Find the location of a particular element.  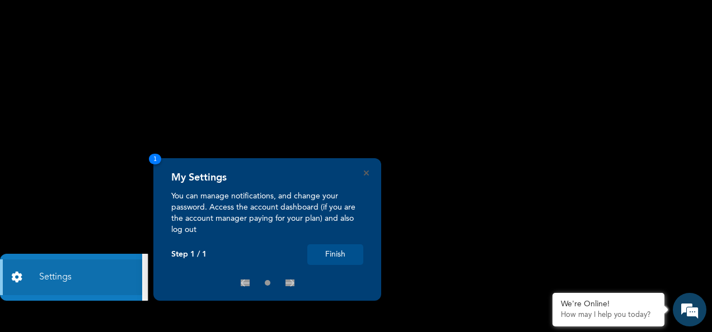

p: How may I help you today? is located at coordinates (608, 316).